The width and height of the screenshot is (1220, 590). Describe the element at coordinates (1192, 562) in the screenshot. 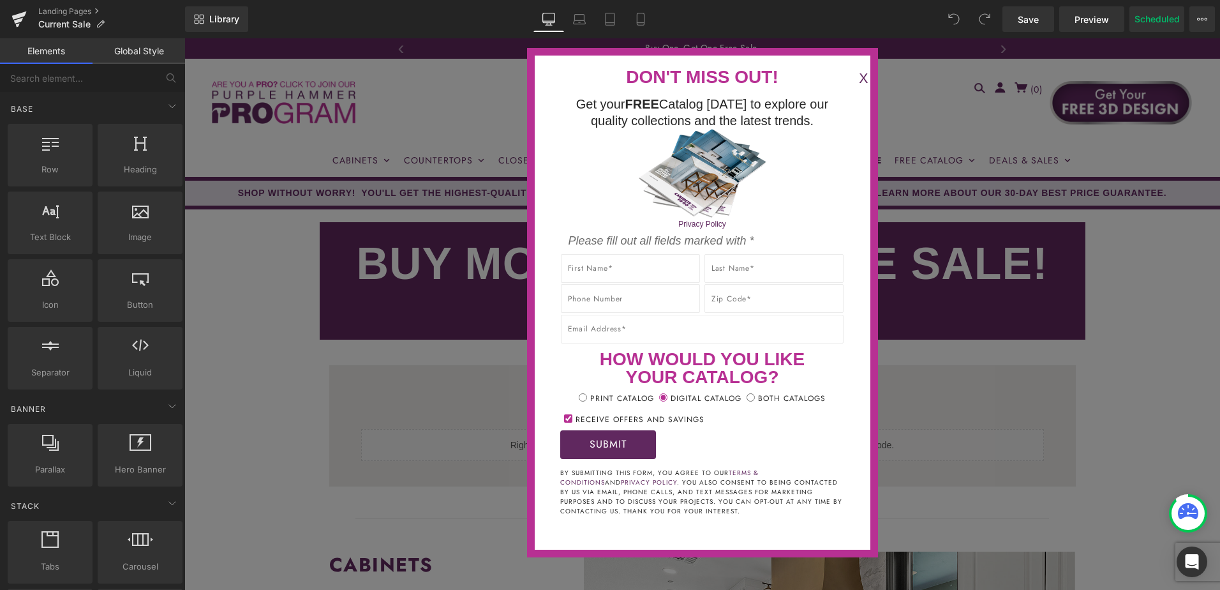

I see `div: Open Intercom Messenger` at that location.